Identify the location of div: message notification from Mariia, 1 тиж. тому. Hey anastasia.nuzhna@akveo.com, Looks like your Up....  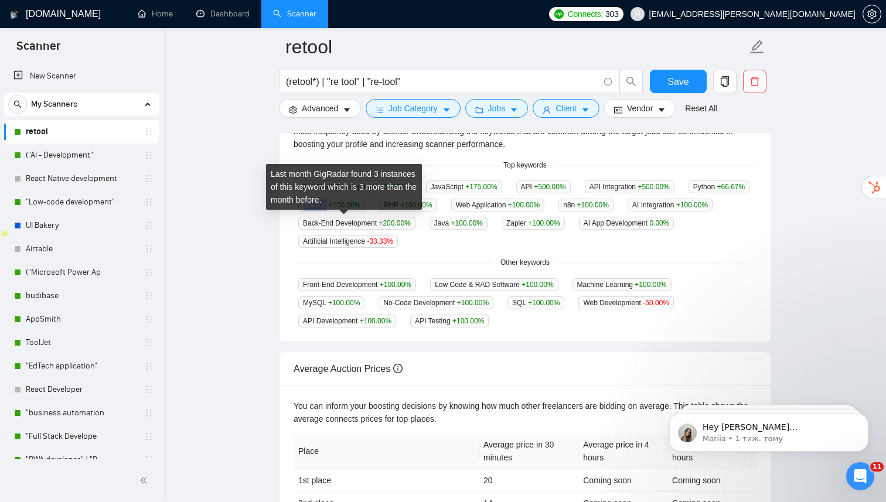
(117, 44).